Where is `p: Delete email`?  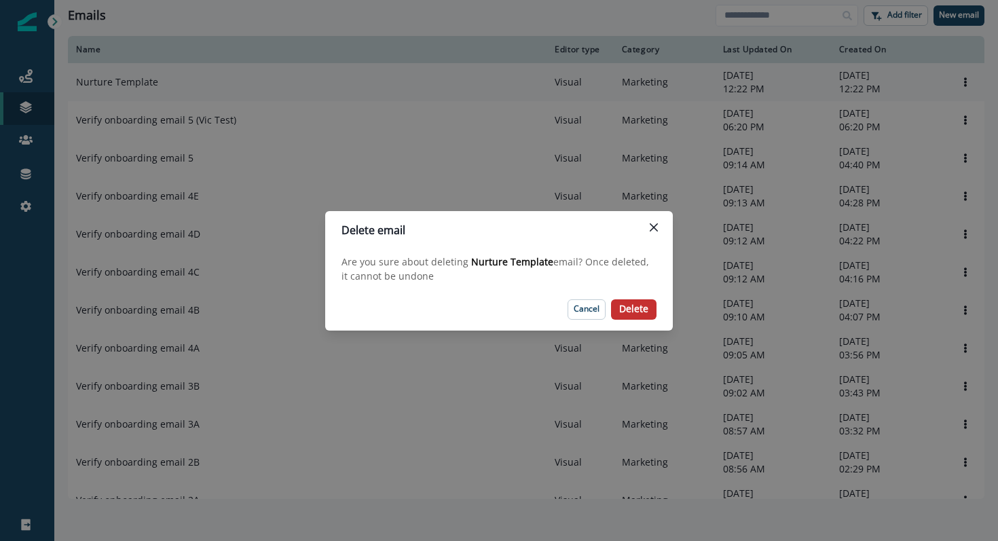
p: Delete email is located at coordinates (373, 230).